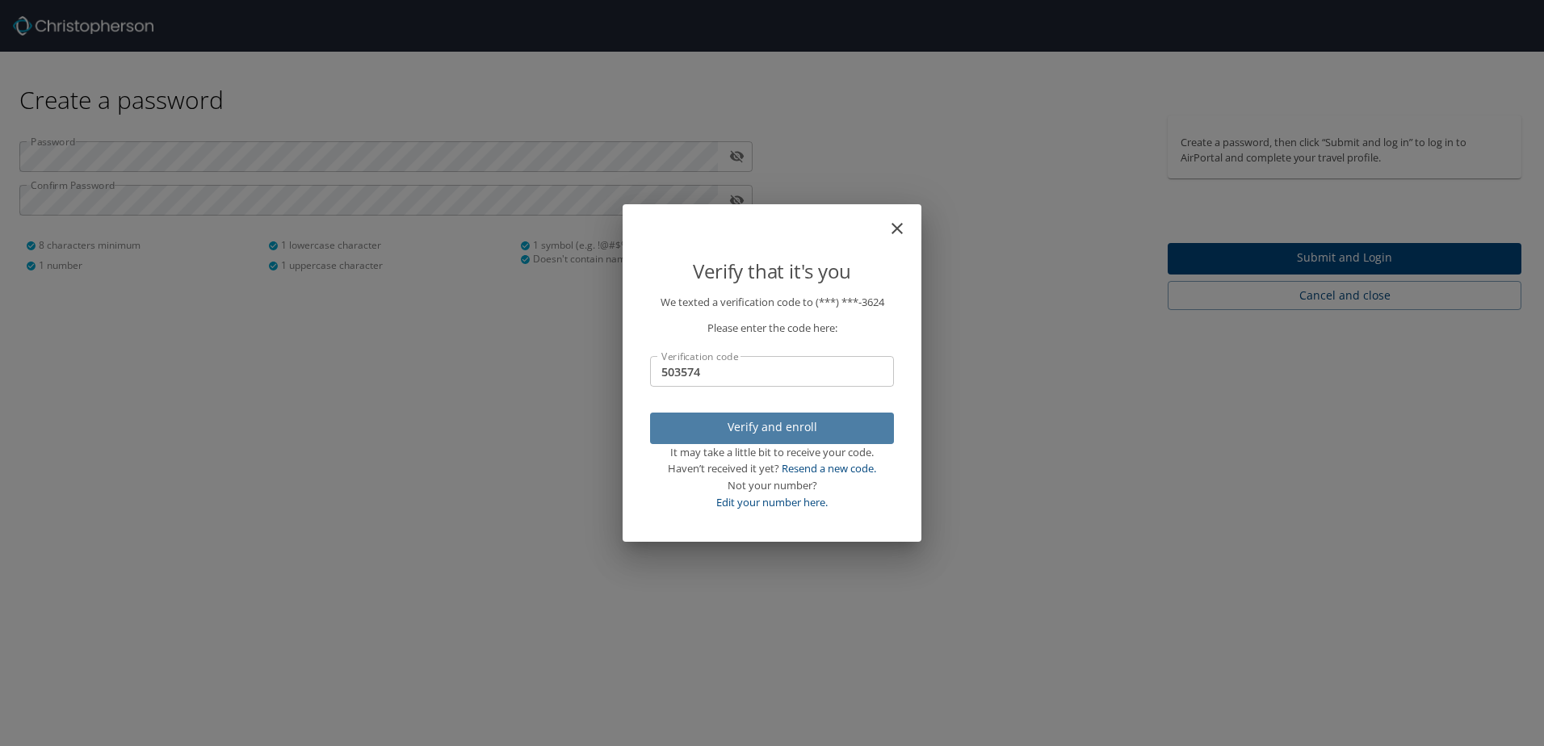 This screenshot has height=746, width=1544. What do you see at coordinates (772, 427) in the screenshot?
I see `span: Verify and enroll` at bounding box center [772, 427].